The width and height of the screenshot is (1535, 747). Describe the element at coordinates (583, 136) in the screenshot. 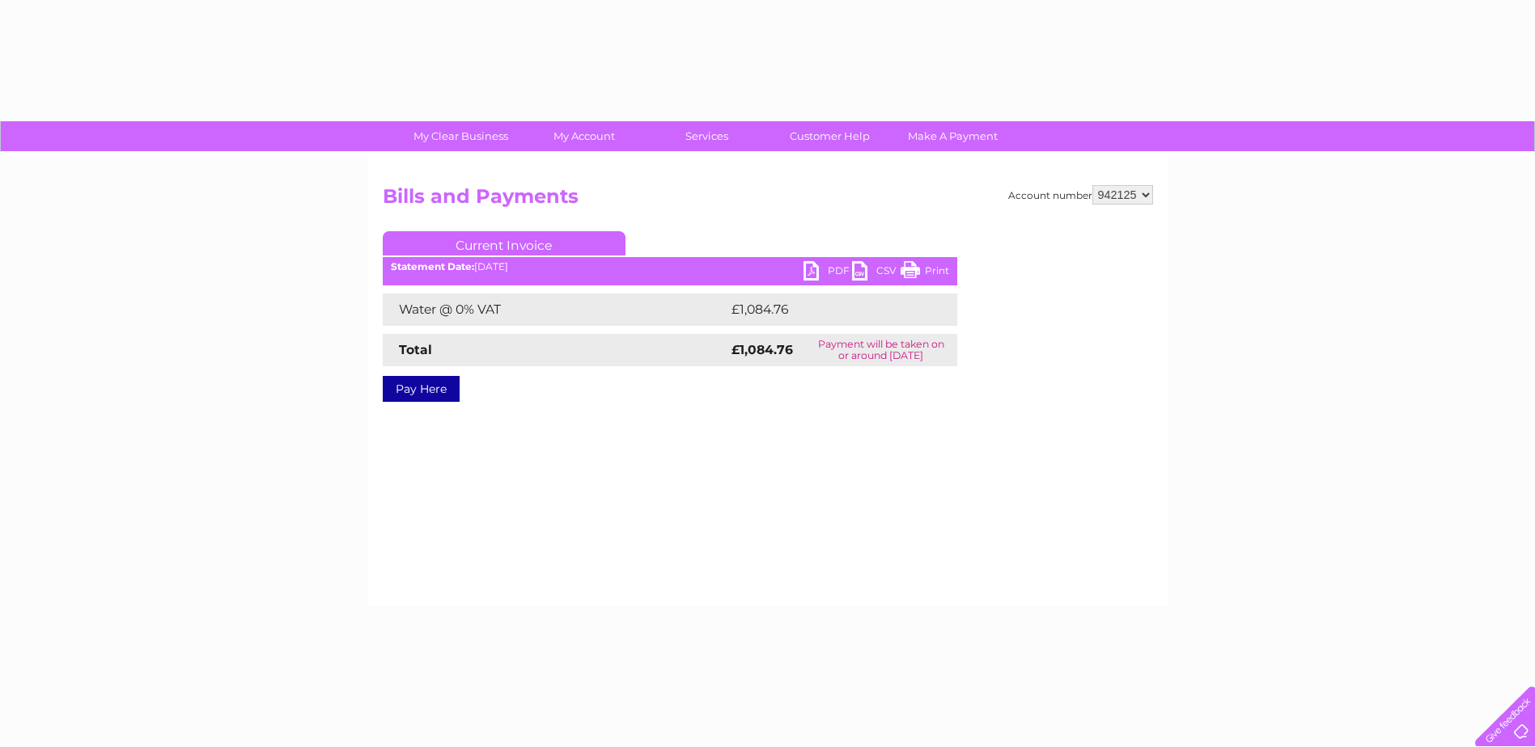

I see `a: My Account` at that location.